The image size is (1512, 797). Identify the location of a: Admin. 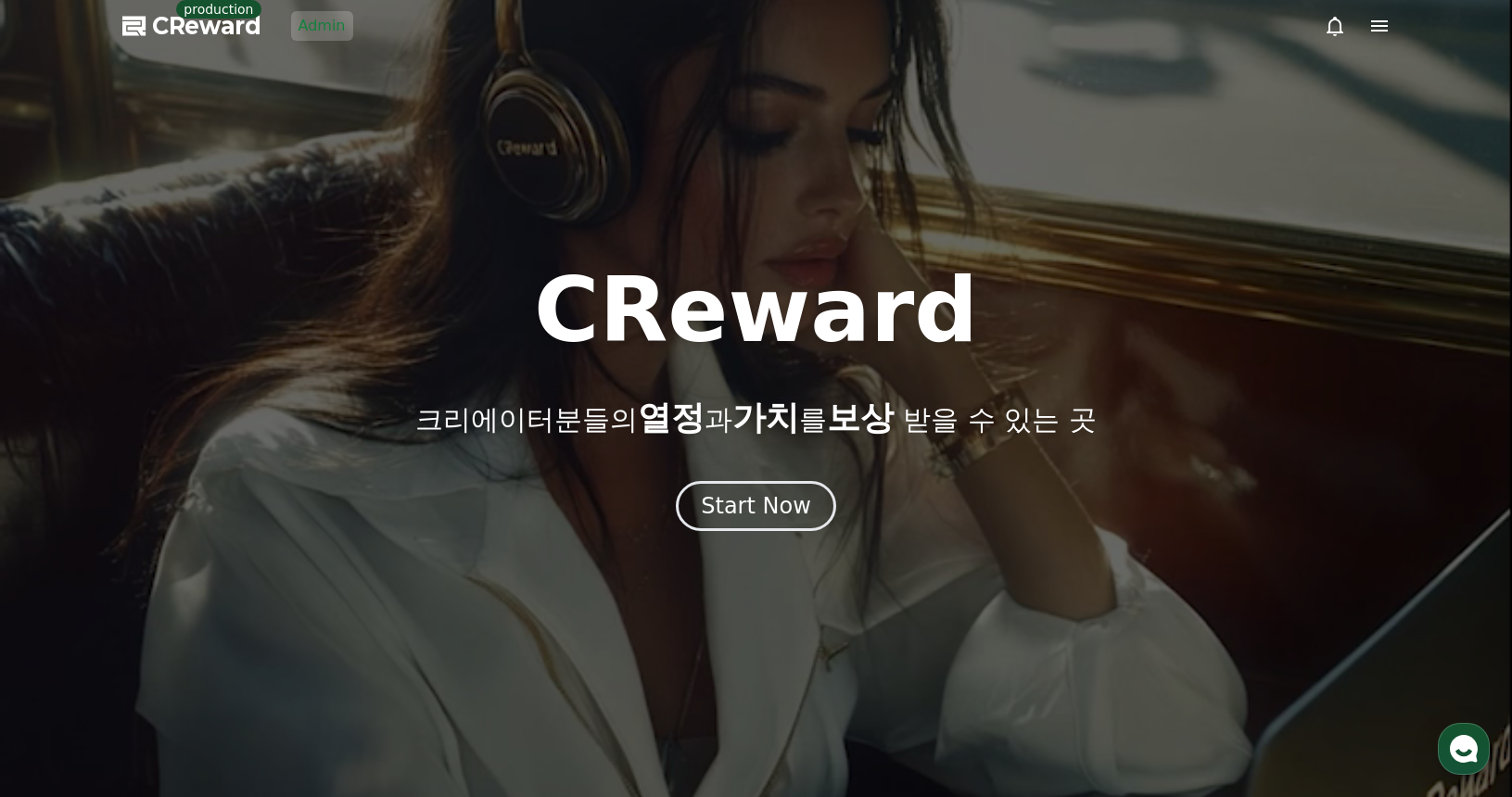
(321, 26).